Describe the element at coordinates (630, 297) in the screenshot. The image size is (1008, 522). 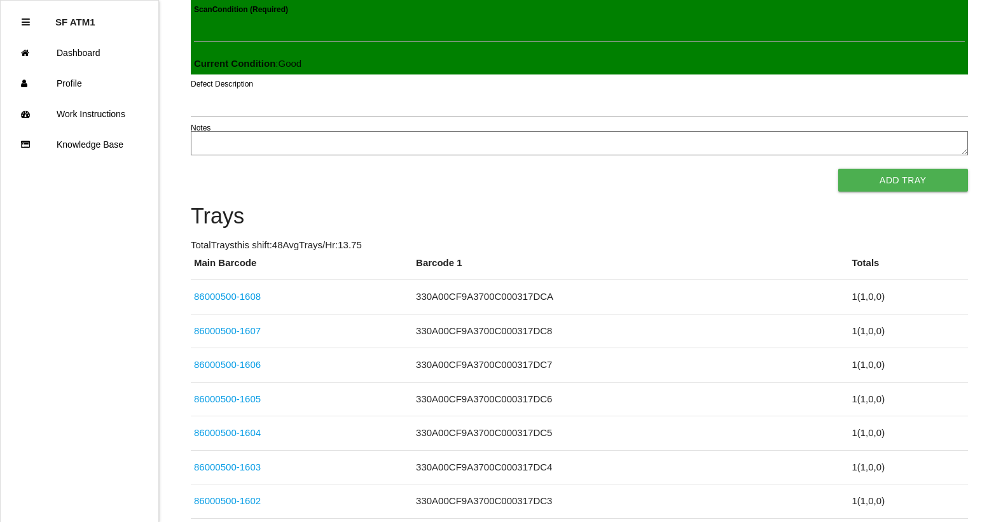
I see `td: 330A00CF9A3700C000317DCA` at that location.